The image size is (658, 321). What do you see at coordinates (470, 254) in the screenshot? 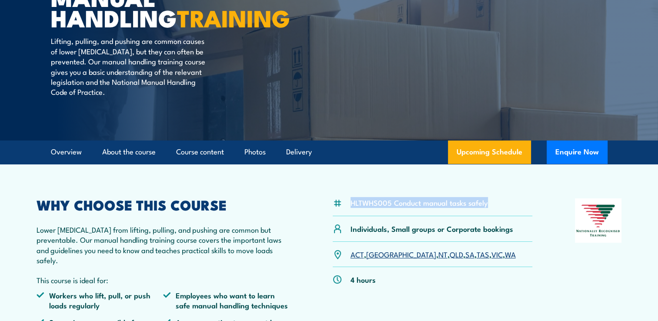
I see `a: SA` at bounding box center [470, 254].